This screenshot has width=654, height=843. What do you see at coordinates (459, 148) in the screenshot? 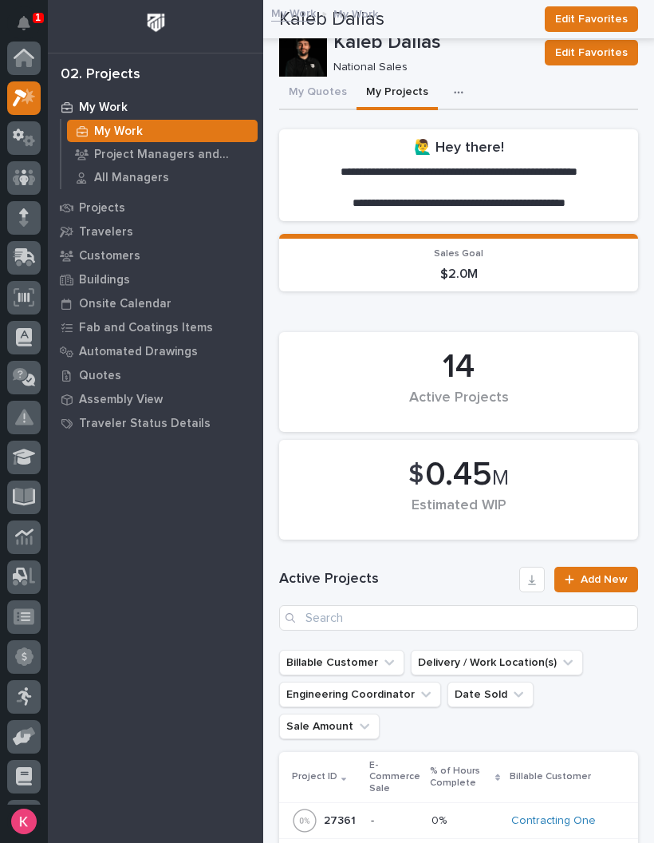
I see `h2: 🙋‍♂️ Hey there!` at bounding box center [459, 148].